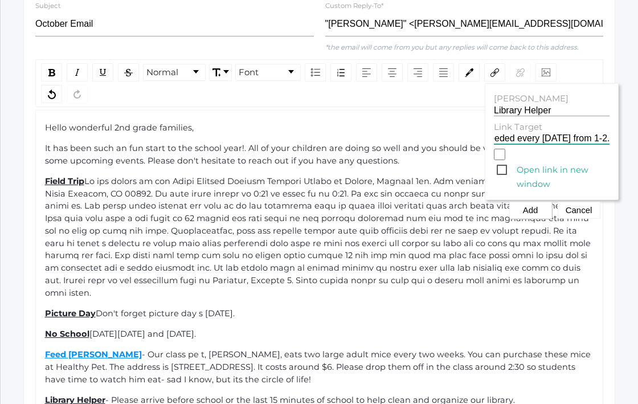 The width and height of the screenshot is (638, 404). I want to click on div: rdw-inline-control, so click(90, 72).